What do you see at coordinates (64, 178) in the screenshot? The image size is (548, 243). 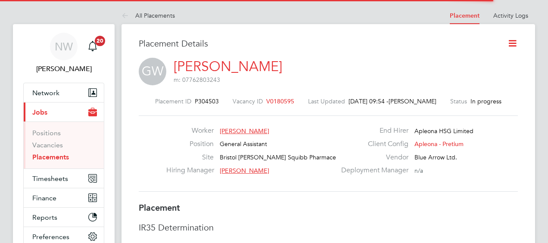 I see `button: Timesheets` at bounding box center [64, 178].